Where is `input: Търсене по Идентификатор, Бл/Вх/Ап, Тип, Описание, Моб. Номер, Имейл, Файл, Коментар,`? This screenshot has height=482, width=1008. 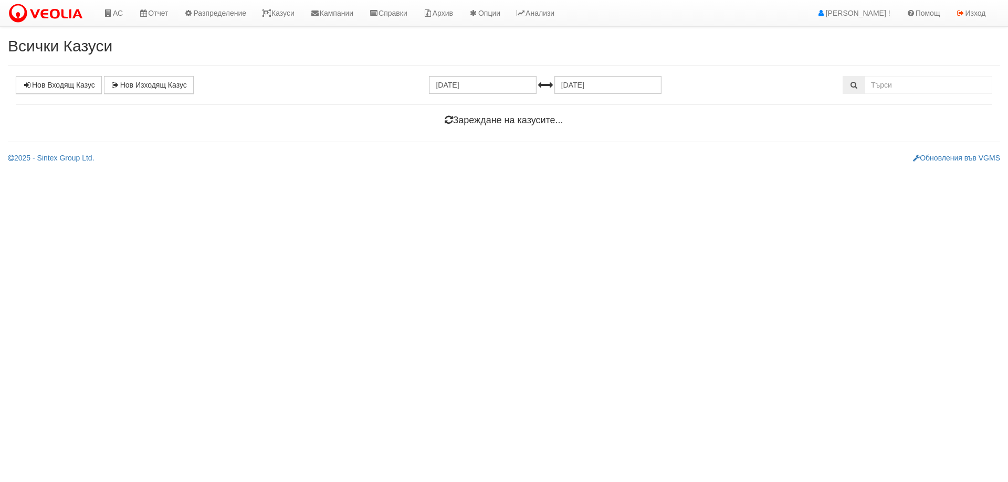 input: Търсене по Идентификатор, Бл/Вх/Ап, Тип, Описание, Моб. Номер, Имейл, Файл, Коментар, is located at coordinates (928, 85).